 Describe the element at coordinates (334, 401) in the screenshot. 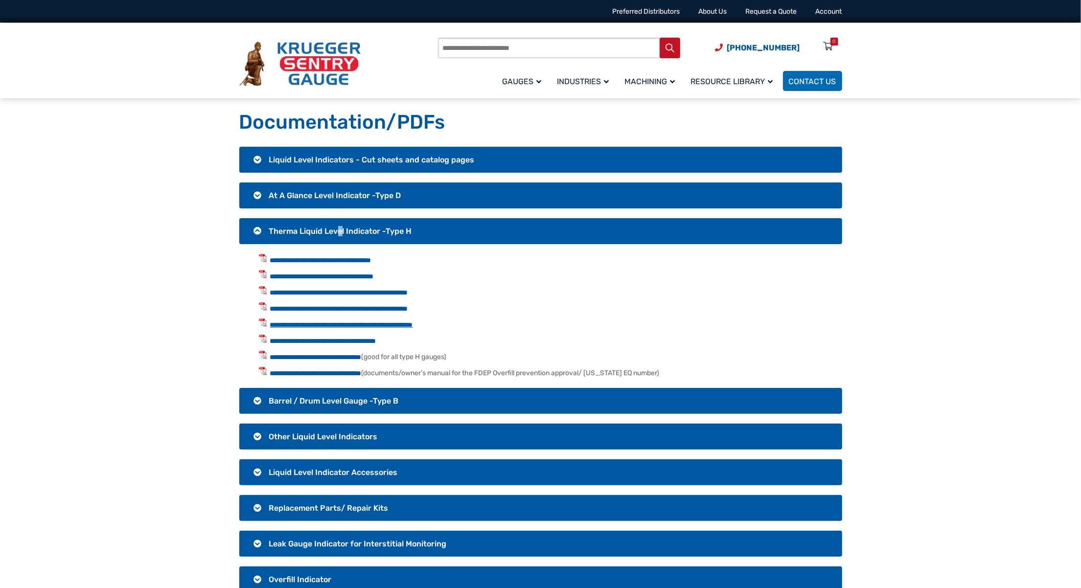

I see `span: Barrel / Drum Level Gauge -Type B` at that location.